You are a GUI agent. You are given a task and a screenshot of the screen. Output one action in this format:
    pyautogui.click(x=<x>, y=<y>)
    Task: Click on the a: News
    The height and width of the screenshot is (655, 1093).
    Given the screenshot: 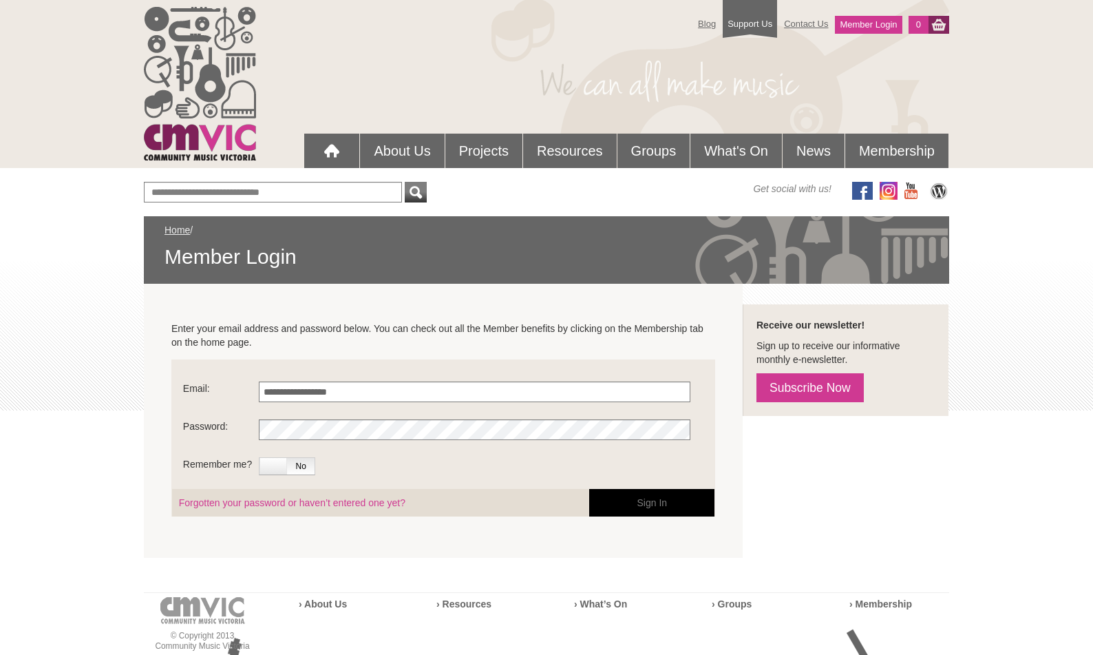 What is the action you would take?
    pyautogui.click(x=814, y=151)
    